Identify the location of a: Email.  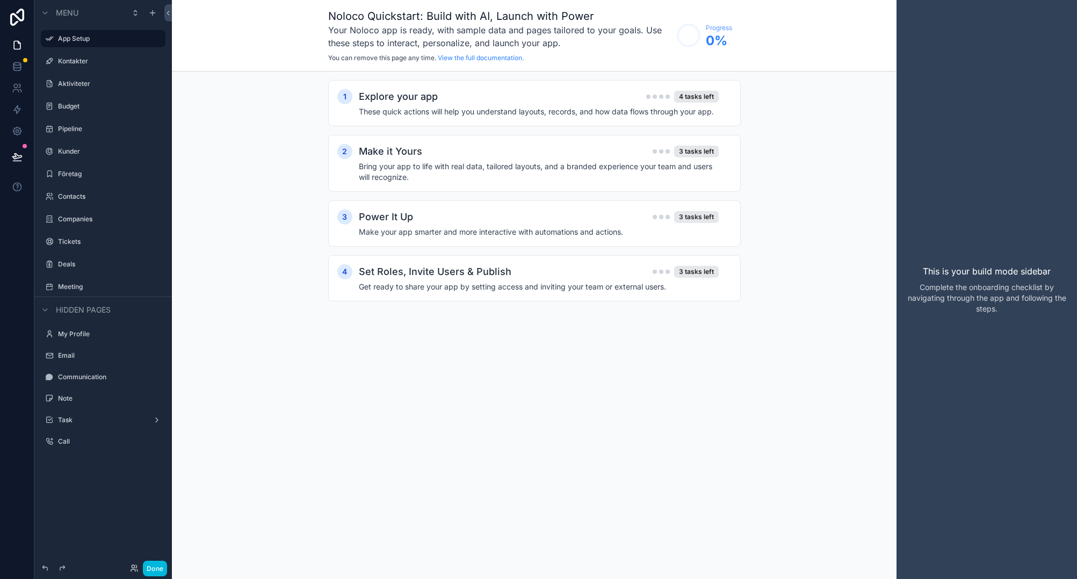
(109, 356).